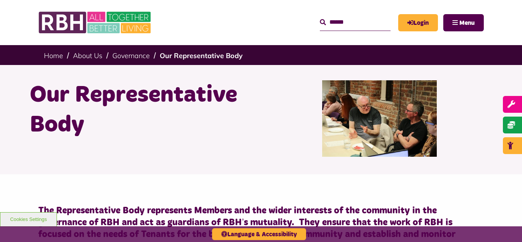 The image size is (522, 242). What do you see at coordinates (53, 55) in the screenshot?
I see `a: Home` at bounding box center [53, 55].